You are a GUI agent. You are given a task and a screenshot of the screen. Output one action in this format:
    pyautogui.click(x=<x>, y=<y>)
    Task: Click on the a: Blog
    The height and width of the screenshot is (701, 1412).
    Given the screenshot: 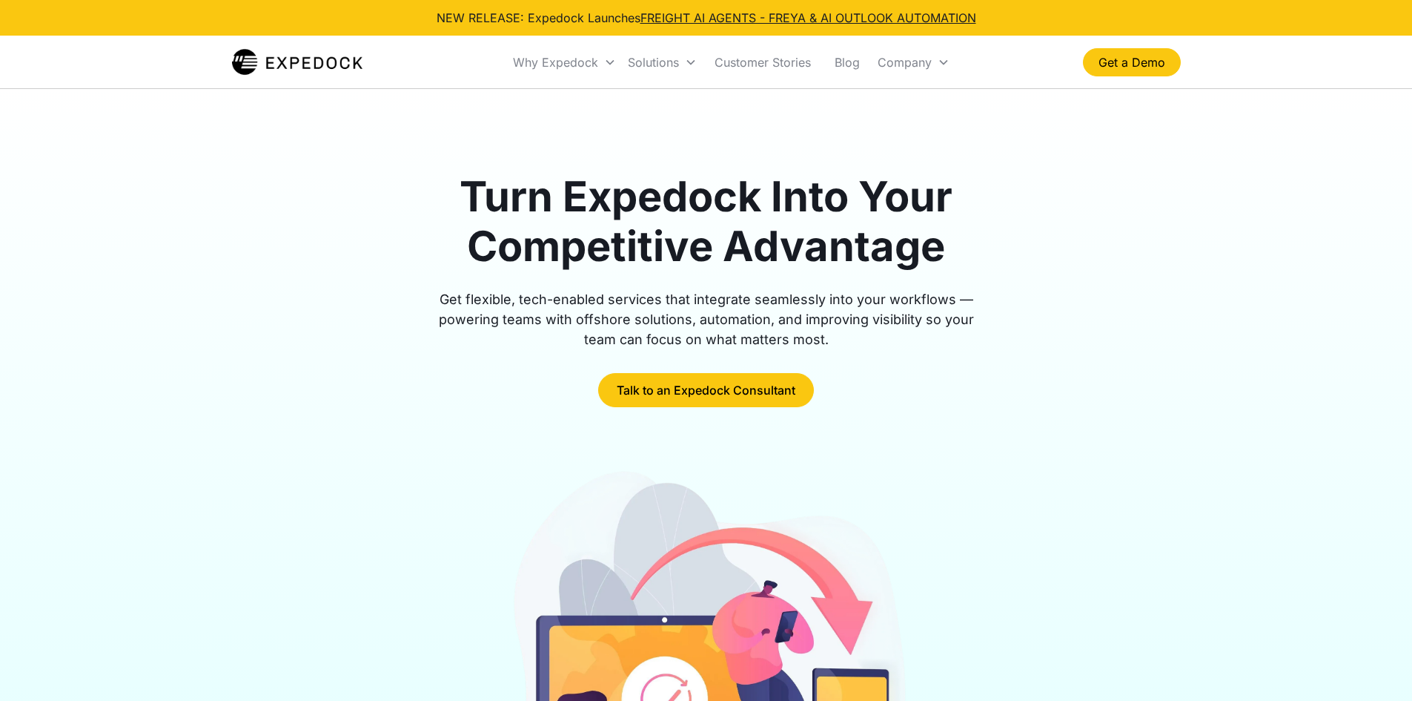 What is the action you would take?
    pyautogui.click(x=847, y=62)
    